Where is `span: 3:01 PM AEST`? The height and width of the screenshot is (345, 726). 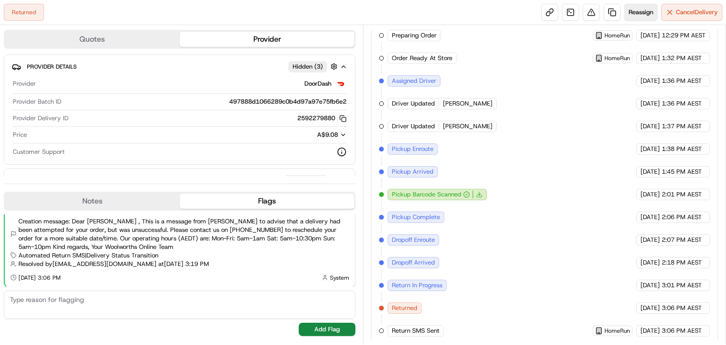
span: 3:01 PM AEST is located at coordinates (682, 285).